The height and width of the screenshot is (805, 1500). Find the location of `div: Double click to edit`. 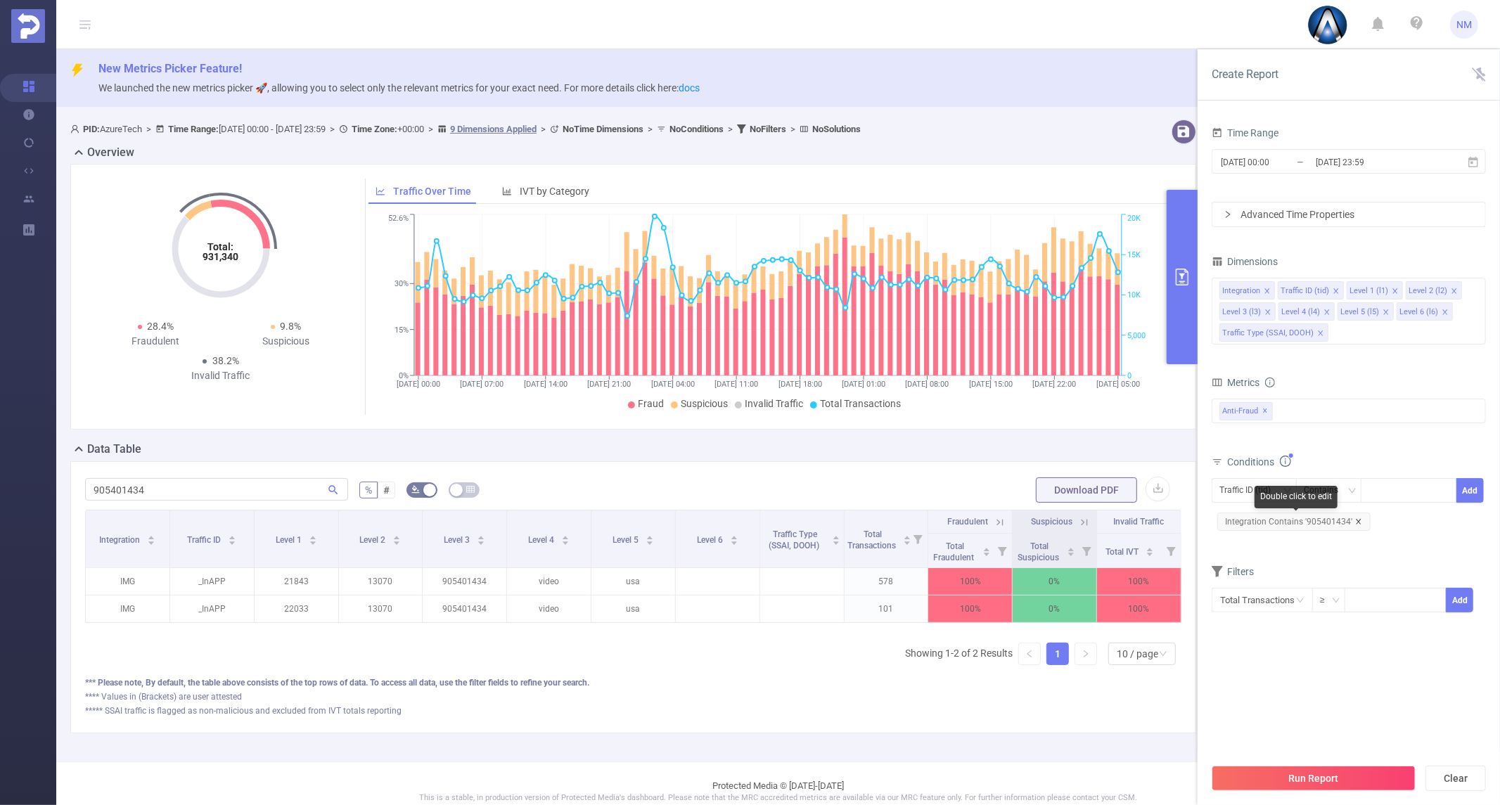

div: Double click to edit is located at coordinates (1296, 497).